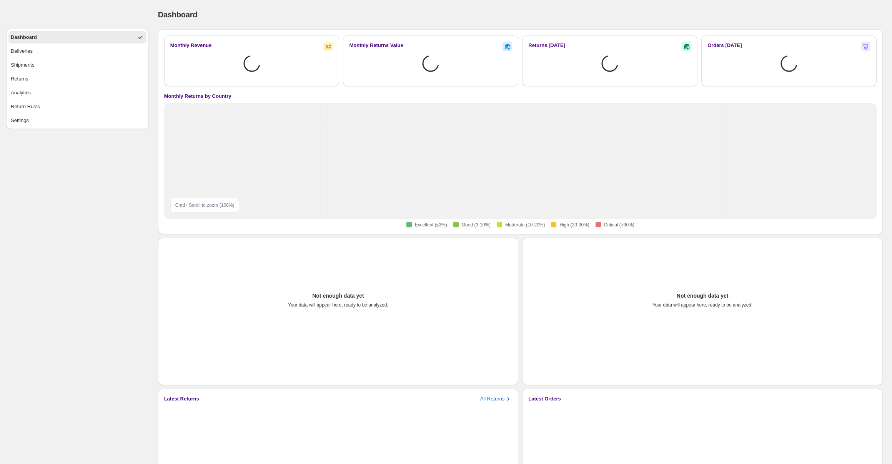 The height and width of the screenshot is (464, 892). What do you see at coordinates (476, 225) in the screenshot?
I see `span: Good (3-10%)` at bounding box center [476, 225].